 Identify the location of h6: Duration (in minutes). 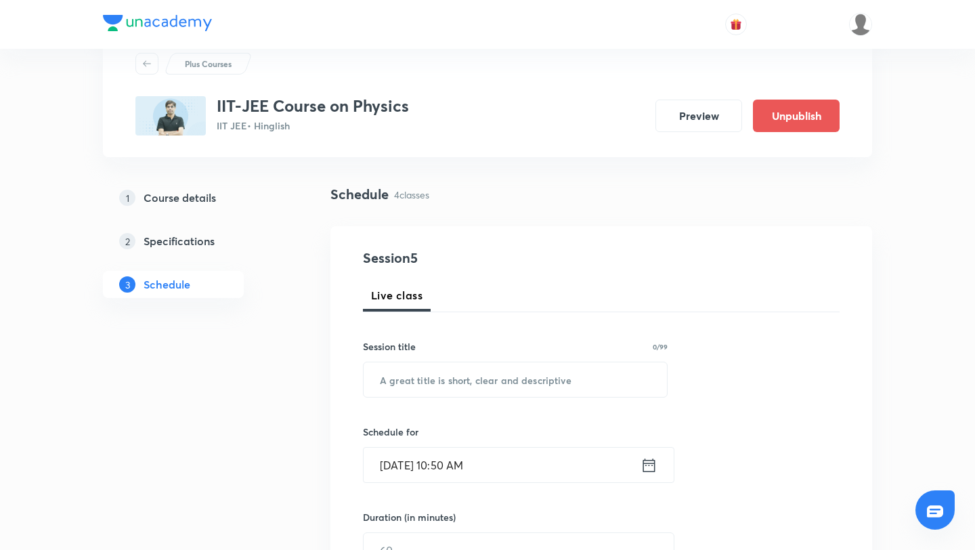
(409, 517).